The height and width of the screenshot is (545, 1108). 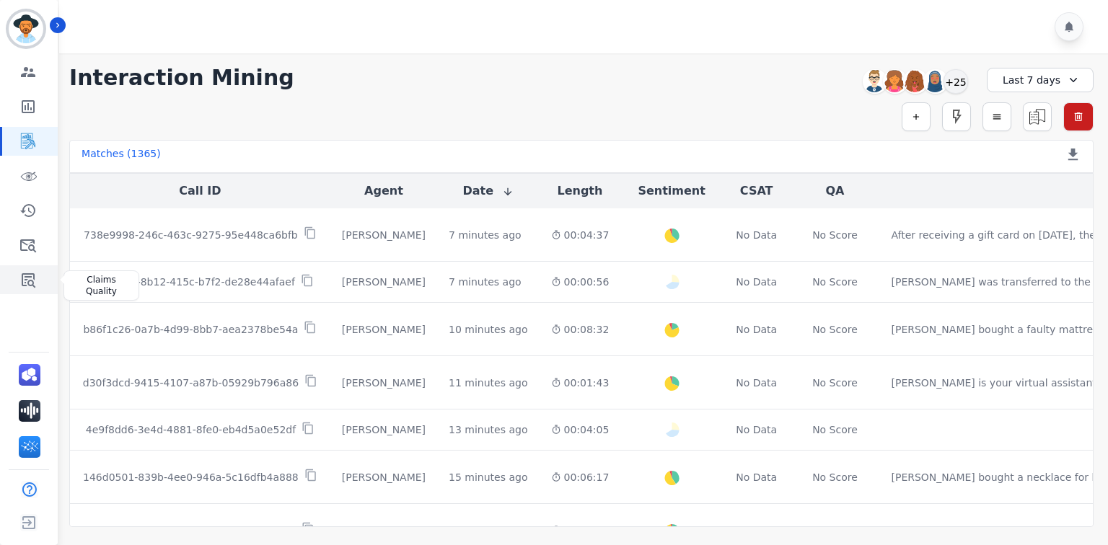 What do you see at coordinates (26, 29) in the screenshot?
I see `img: Bordered avatar` at bounding box center [26, 29].